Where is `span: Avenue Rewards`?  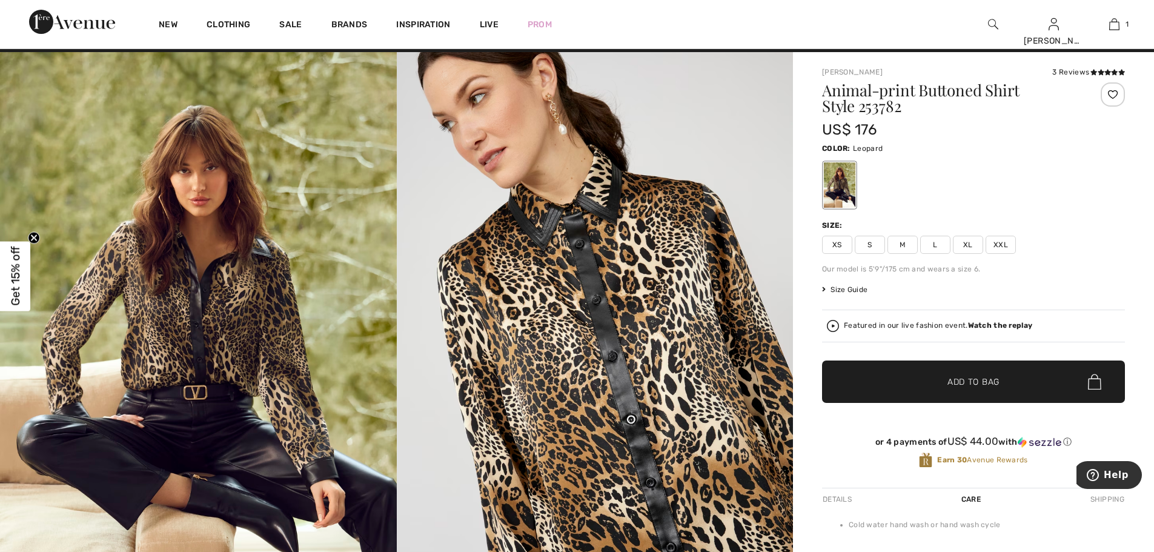 span: Avenue Rewards is located at coordinates (982, 460).